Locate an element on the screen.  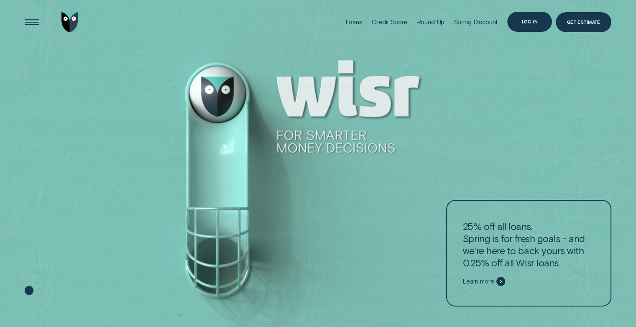
div: Loans is located at coordinates (354, 22).